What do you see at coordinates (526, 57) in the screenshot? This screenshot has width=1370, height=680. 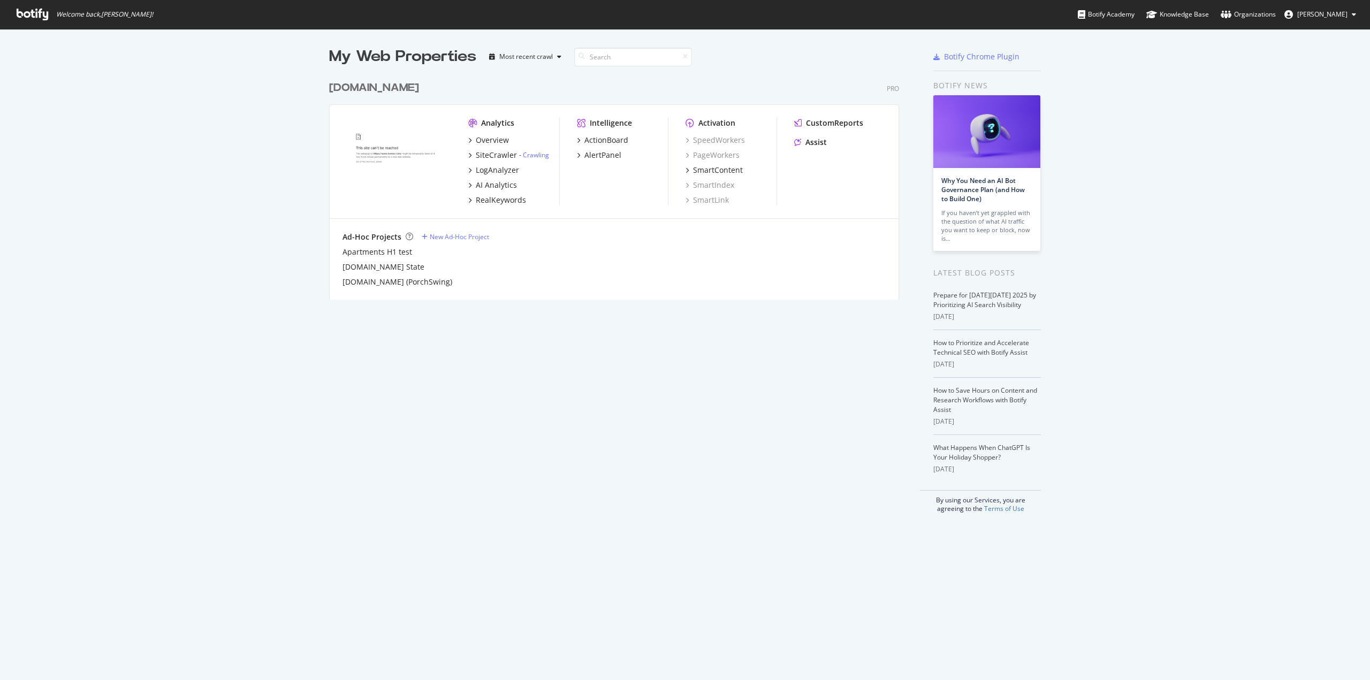 I see `div: Most recent crawl` at bounding box center [526, 57].